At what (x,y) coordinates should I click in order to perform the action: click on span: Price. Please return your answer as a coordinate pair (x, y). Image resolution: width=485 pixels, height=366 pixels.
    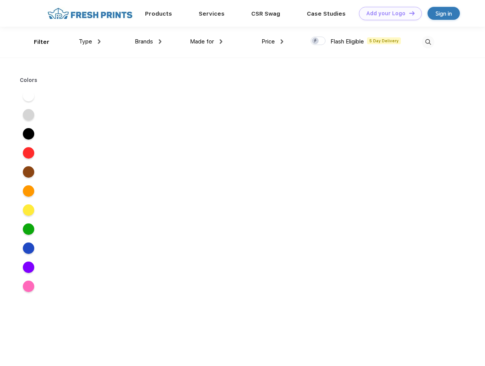
    Looking at the image, I should click on (268, 42).